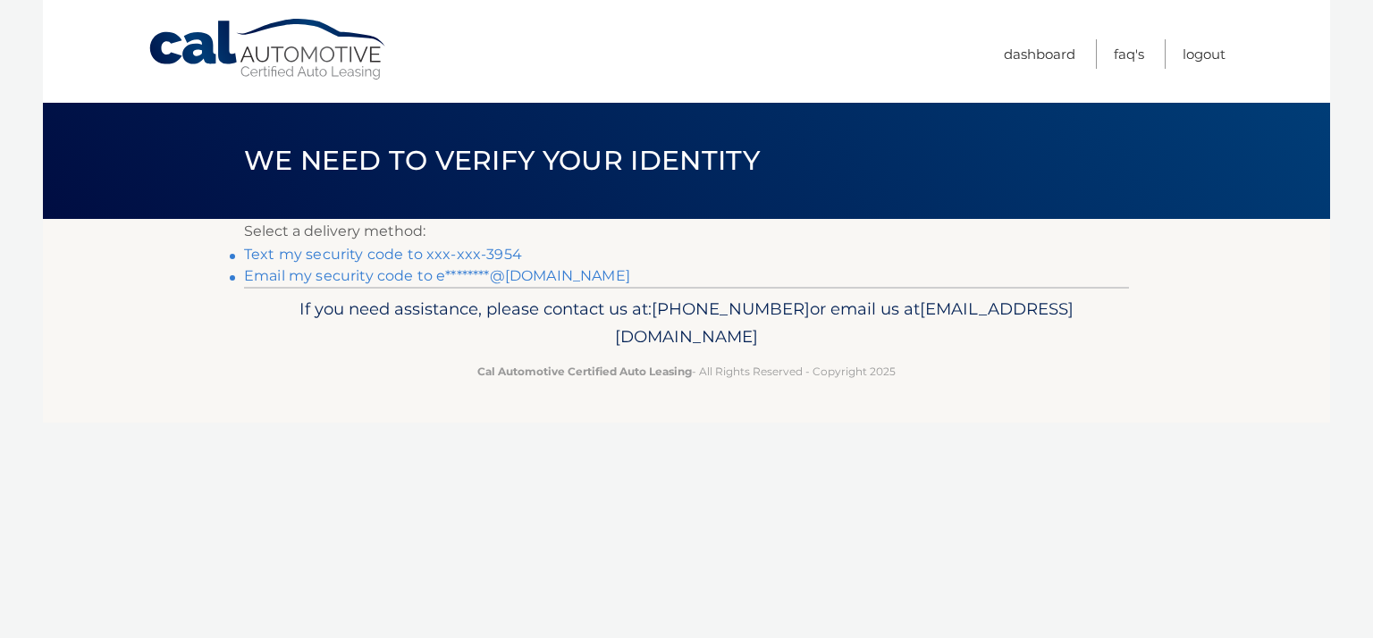  I want to click on a: FAQ's, so click(1129, 54).